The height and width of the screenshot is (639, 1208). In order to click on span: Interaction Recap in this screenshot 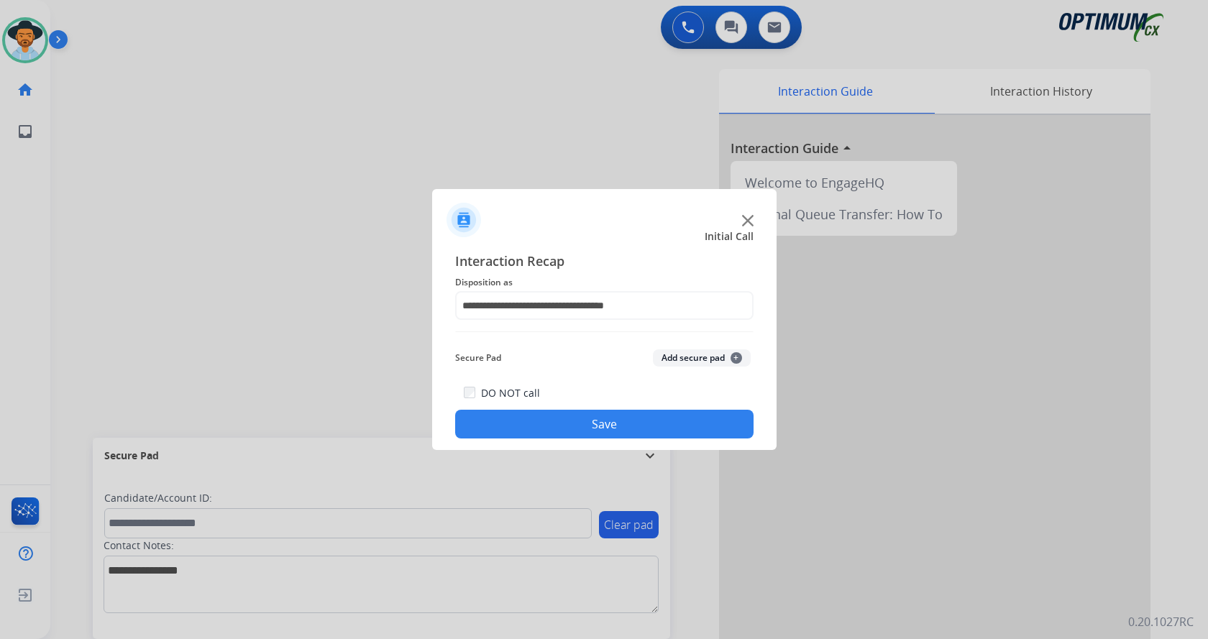, I will do `click(604, 262)`.